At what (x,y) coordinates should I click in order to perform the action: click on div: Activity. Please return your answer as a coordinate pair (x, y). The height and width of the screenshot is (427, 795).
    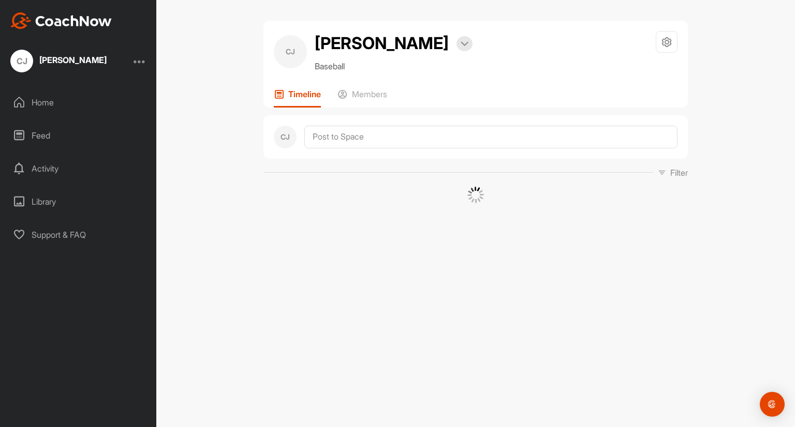
    Looking at the image, I should click on (79, 169).